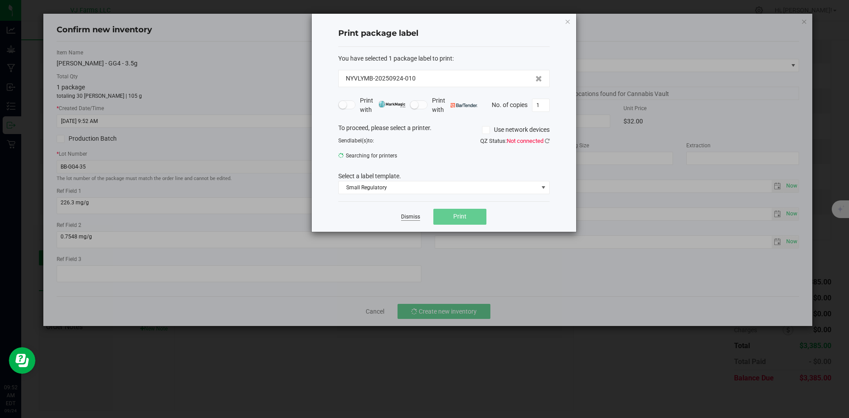 The width and height of the screenshot is (849, 418). What do you see at coordinates (464, 105) in the screenshot?
I see `img: bartender.png` at bounding box center [464, 105].